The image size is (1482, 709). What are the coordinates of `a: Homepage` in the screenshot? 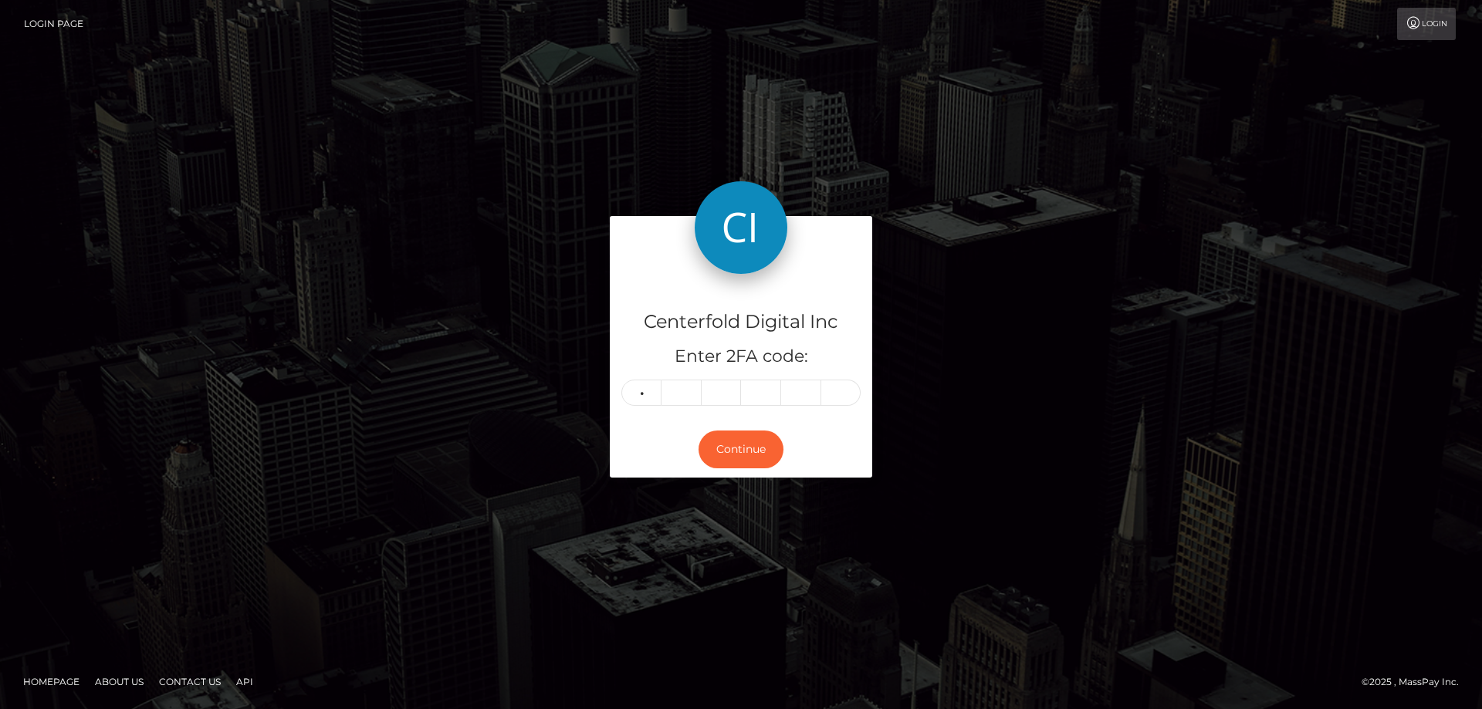 It's located at (51, 682).